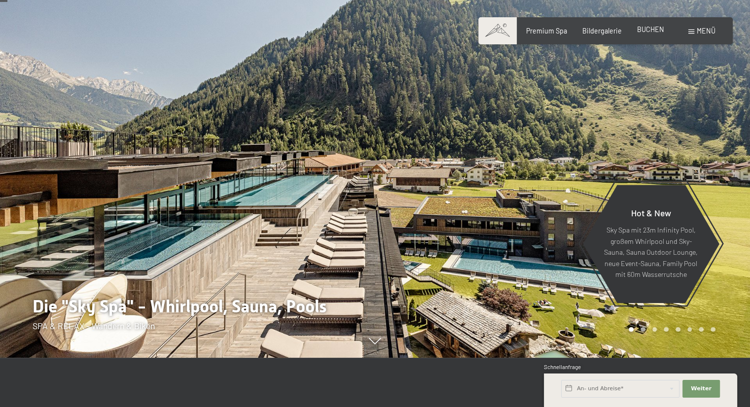  I want to click on a: Bildergalerie, so click(602, 31).